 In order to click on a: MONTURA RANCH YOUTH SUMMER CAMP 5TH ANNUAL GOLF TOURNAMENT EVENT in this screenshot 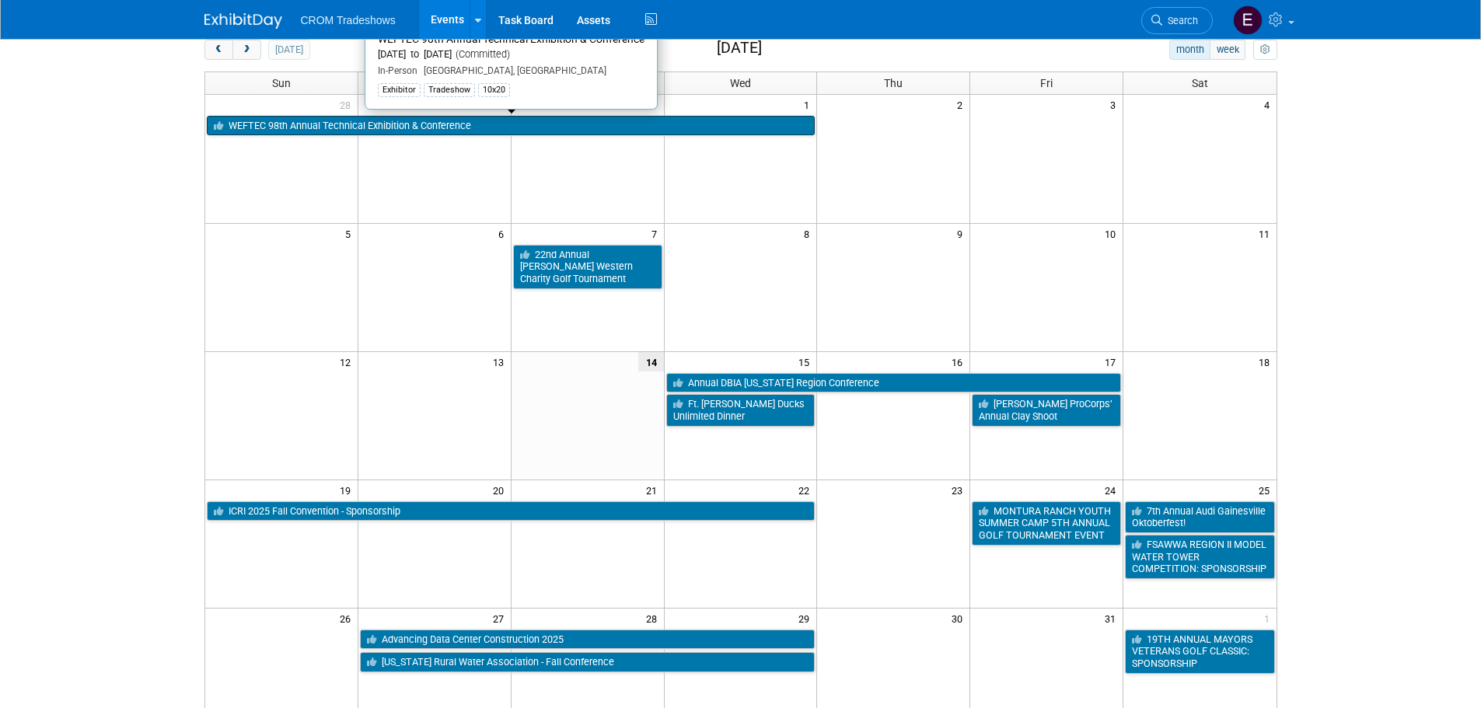, I will do `click(1047, 523)`.